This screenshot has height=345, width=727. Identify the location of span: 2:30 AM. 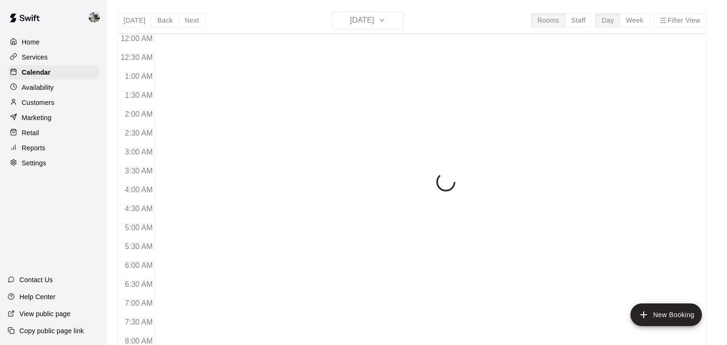
(139, 133).